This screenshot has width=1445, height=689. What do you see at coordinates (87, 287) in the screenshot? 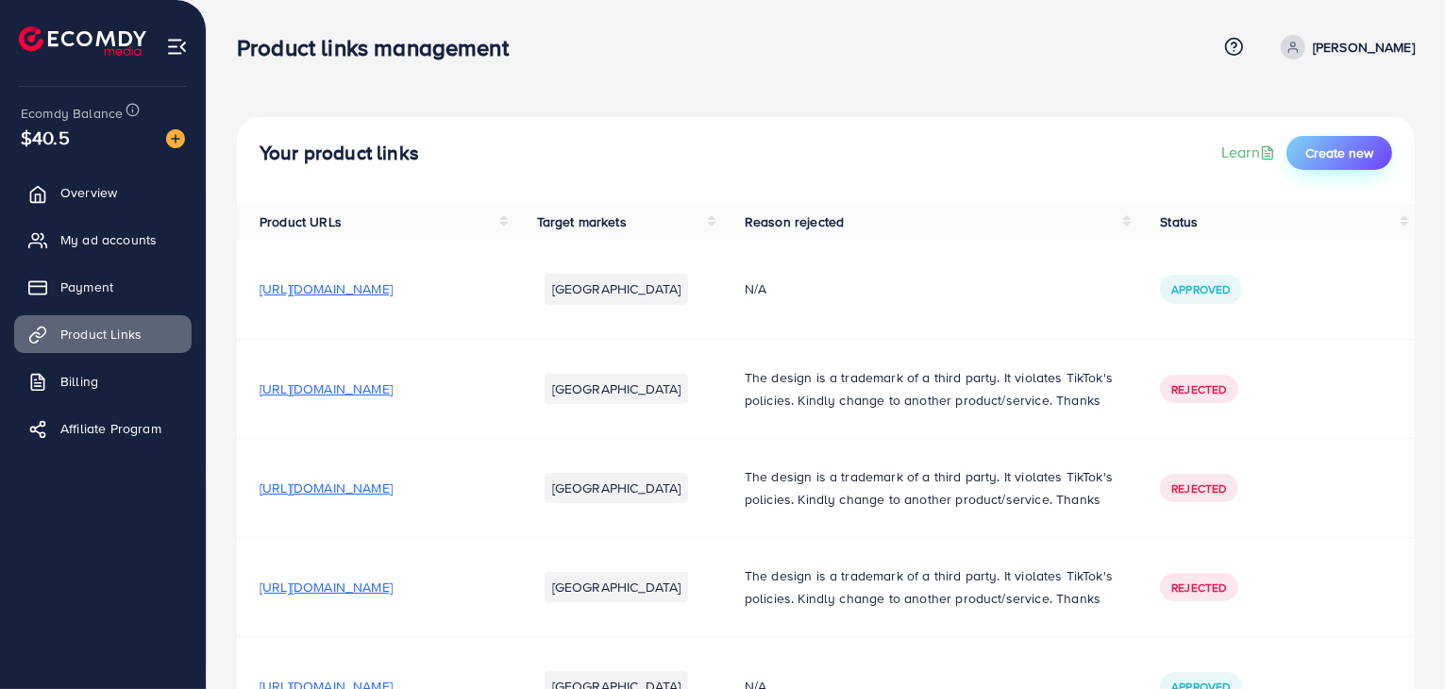
I see `span: Payment` at bounding box center [87, 287].